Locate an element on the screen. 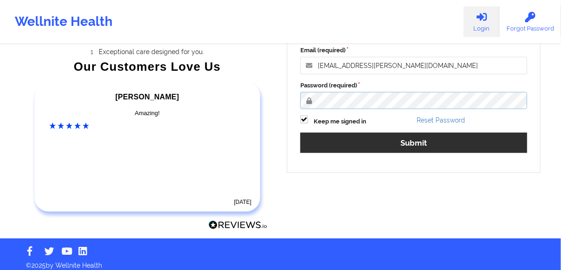  p: © 2025 by Wellnite Health is located at coordinates (281, 262).